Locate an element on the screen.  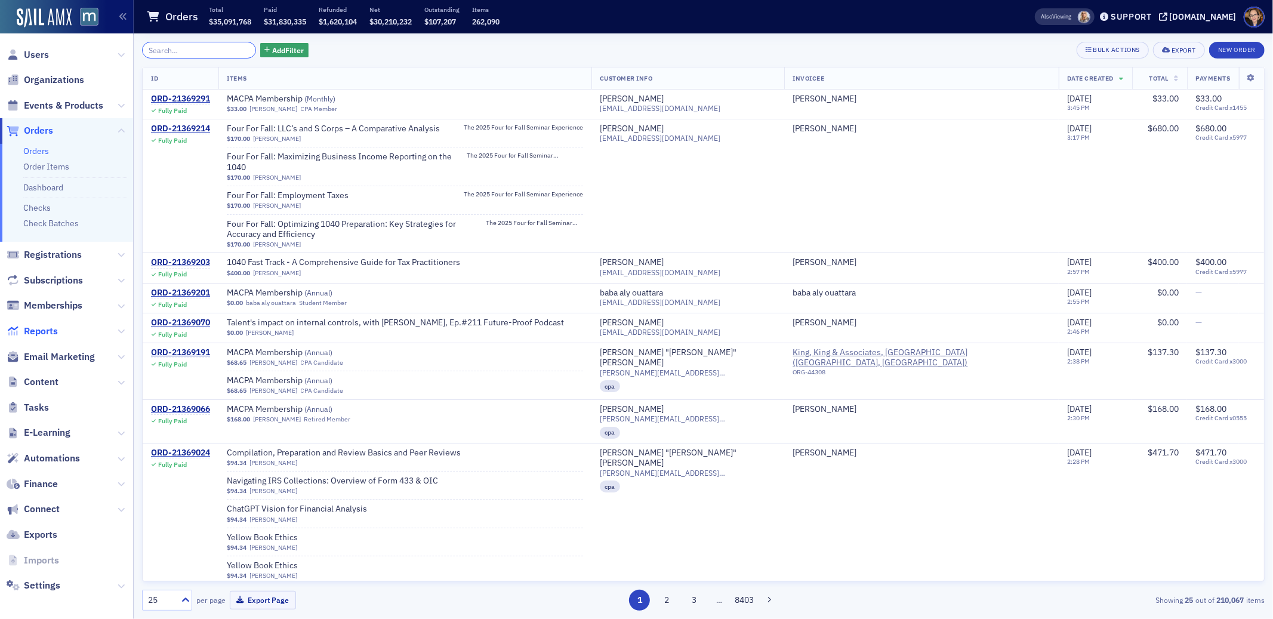
h1: Orders is located at coordinates (181, 17).